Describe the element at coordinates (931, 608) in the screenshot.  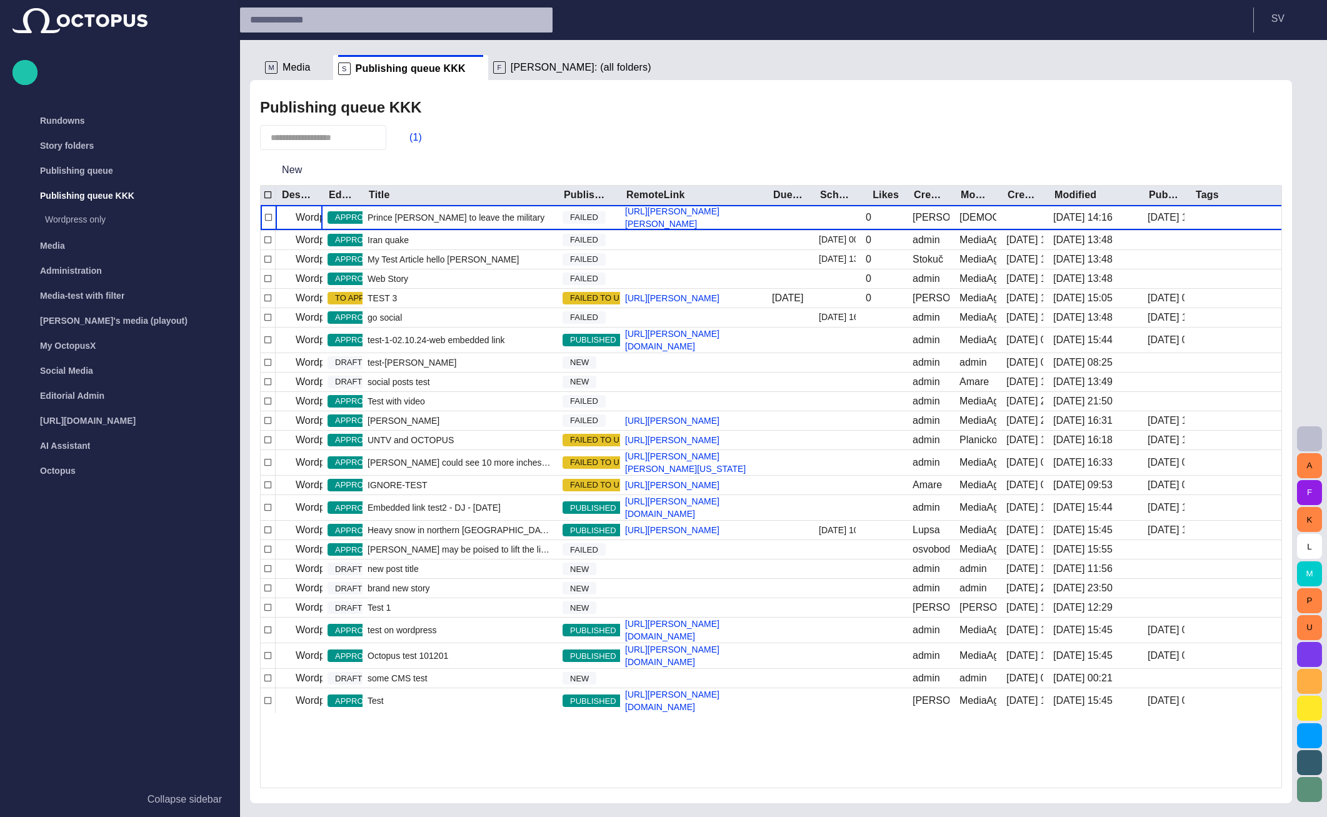
I see `div: F. Krizek` at that location.